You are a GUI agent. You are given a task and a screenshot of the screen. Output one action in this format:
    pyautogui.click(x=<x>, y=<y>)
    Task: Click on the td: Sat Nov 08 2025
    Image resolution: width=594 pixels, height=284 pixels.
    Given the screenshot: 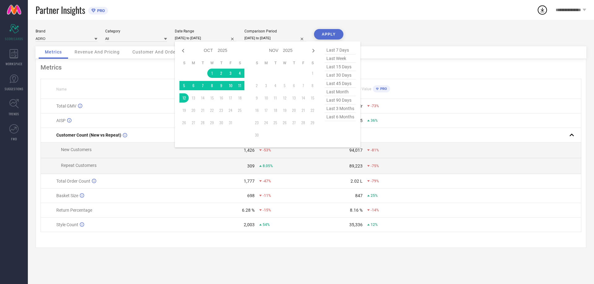 What is the action you would take?
    pyautogui.click(x=312, y=86)
    